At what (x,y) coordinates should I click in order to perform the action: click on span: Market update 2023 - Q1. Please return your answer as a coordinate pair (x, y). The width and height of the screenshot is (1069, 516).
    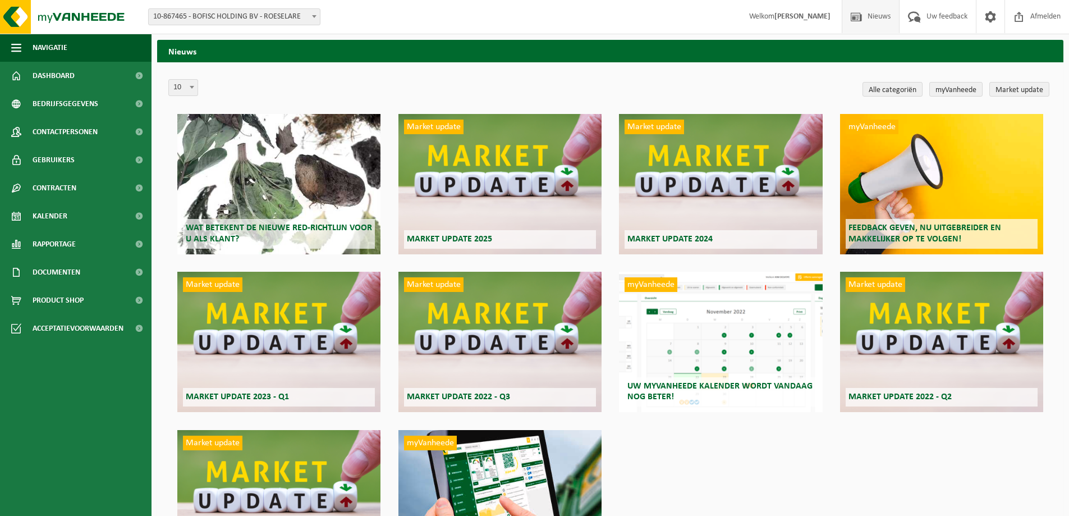
    Looking at the image, I should click on (237, 397).